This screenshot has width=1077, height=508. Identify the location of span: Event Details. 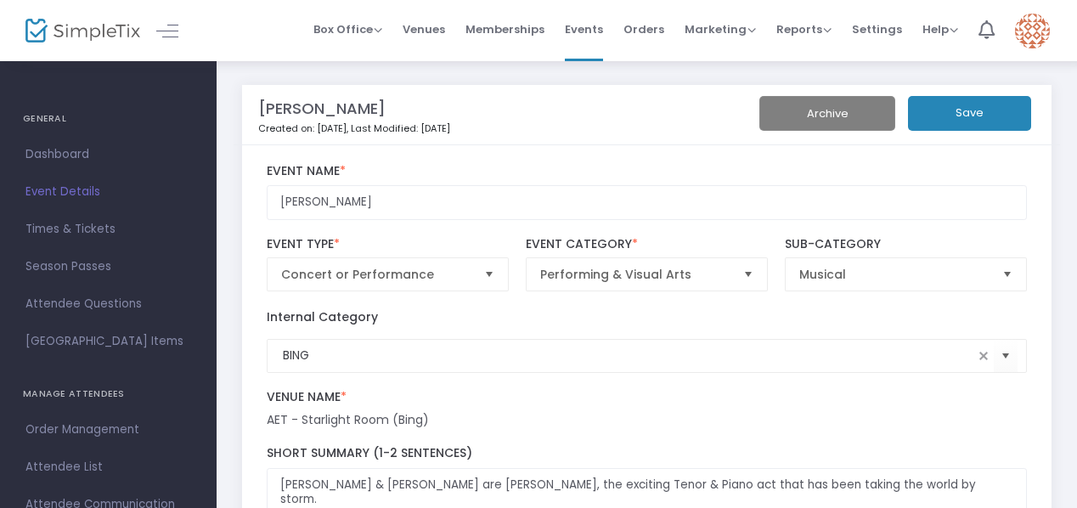
(108, 192).